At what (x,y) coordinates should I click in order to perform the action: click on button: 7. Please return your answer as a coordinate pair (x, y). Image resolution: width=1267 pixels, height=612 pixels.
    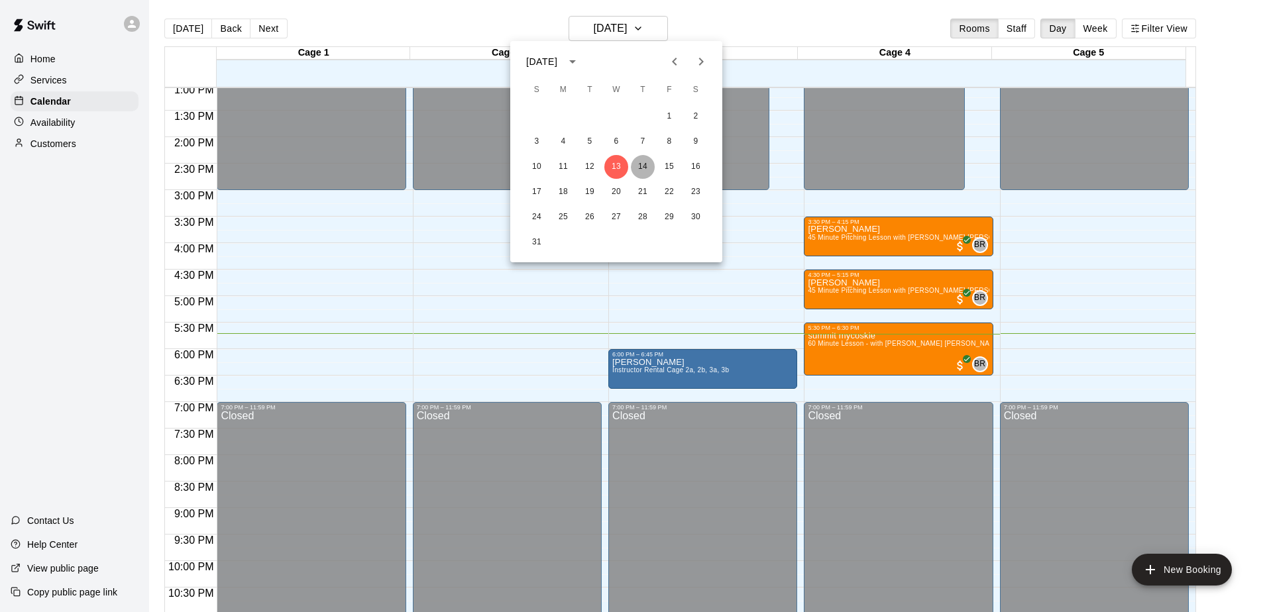
    Looking at the image, I should click on (643, 142).